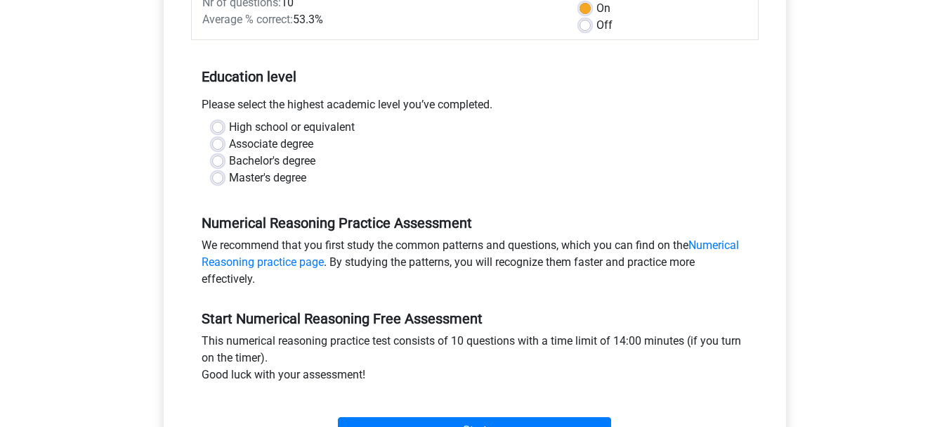 This screenshot has height=427, width=949. I want to click on label: Bachelor's degree, so click(272, 161).